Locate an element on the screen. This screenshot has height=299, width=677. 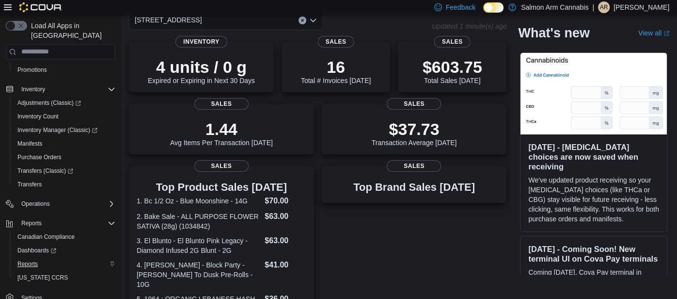
p: $603.75 is located at coordinates (452, 67).